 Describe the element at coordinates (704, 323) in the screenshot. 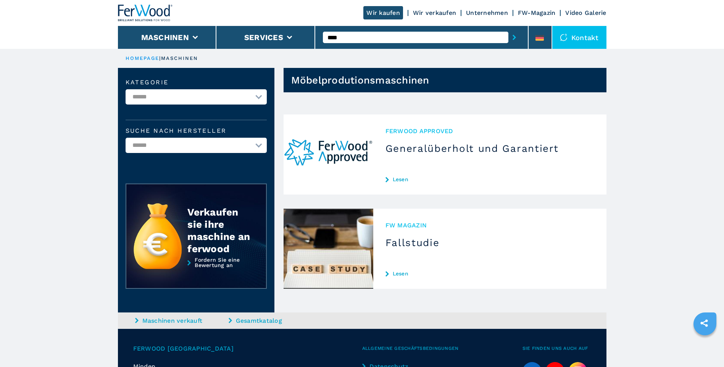

I see `a: sharethis` at that location.